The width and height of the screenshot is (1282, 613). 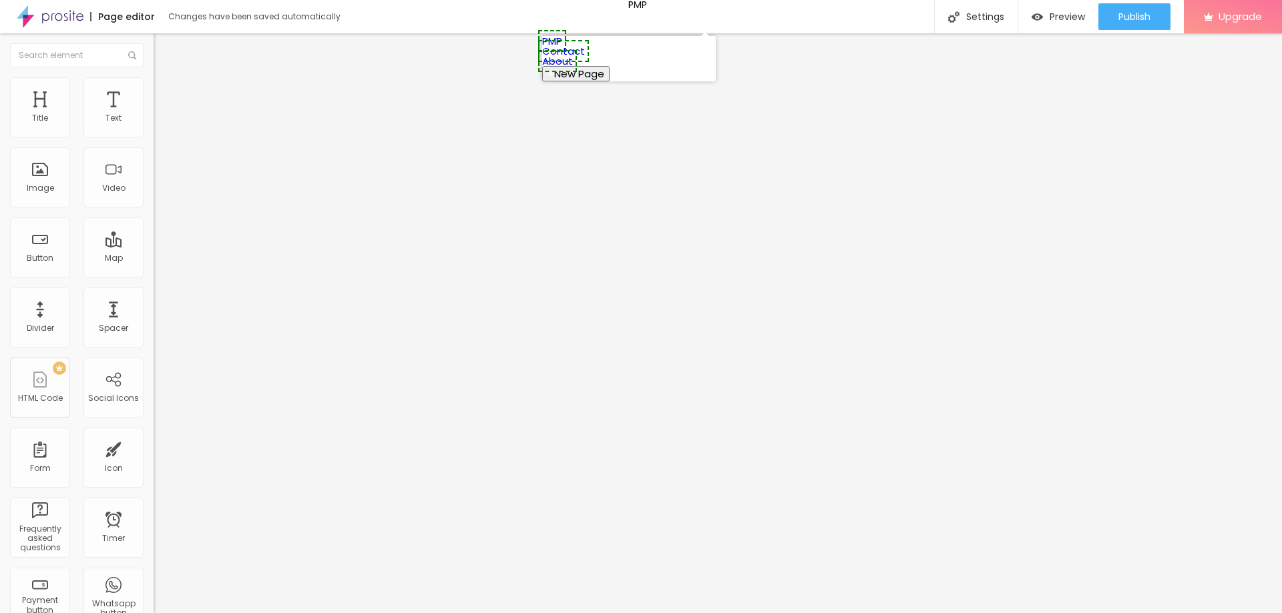 I want to click on button: Preview, so click(x=1058, y=17).